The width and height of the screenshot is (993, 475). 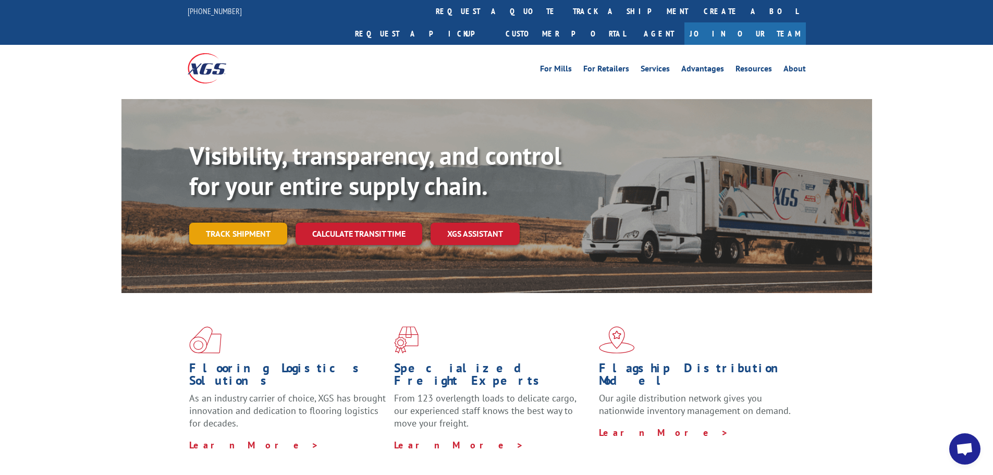 What do you see at coordinates (288, 377) in the screenshot?
I see `h1: Flooring Logistics Solutions` at bounding box center [288, 377].